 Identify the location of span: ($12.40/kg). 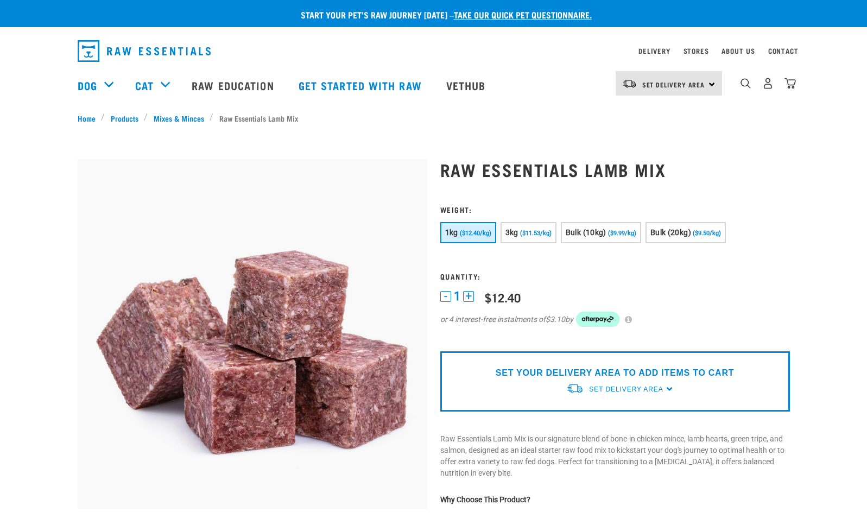
(476, 233).